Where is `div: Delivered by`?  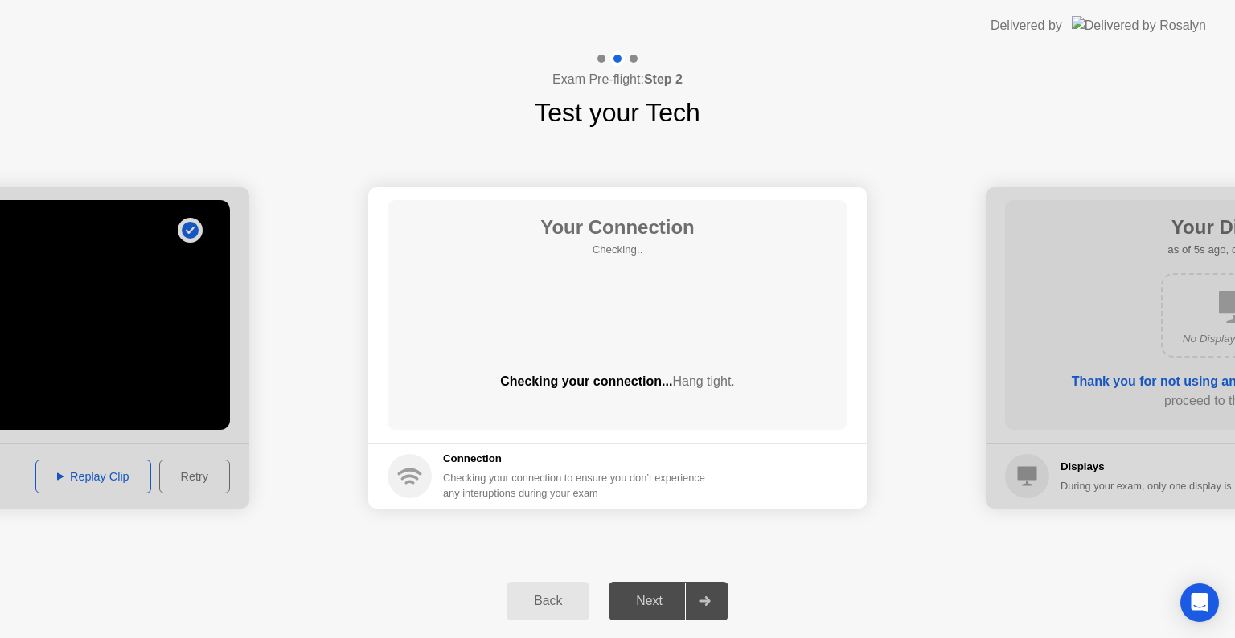
div: Delivered by is located at coordinates (1026, 26).